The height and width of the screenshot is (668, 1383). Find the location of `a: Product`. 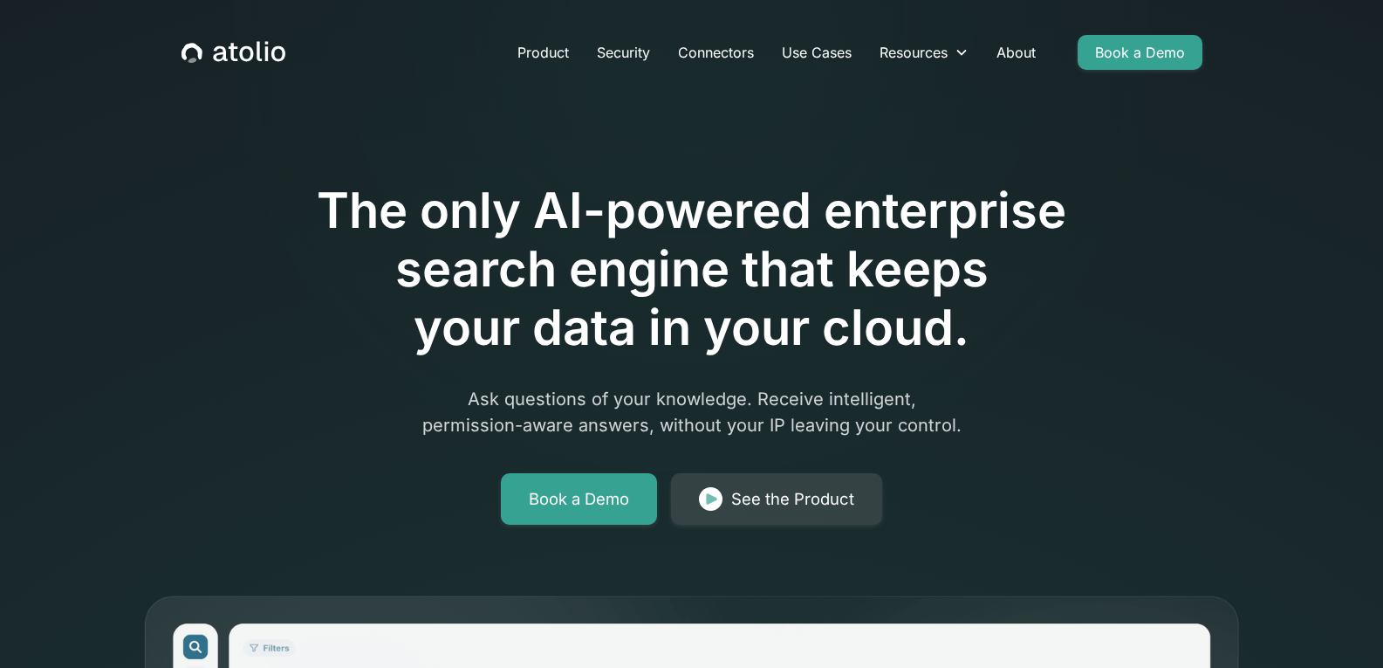

a: Product is located at coordinates (543, 52).